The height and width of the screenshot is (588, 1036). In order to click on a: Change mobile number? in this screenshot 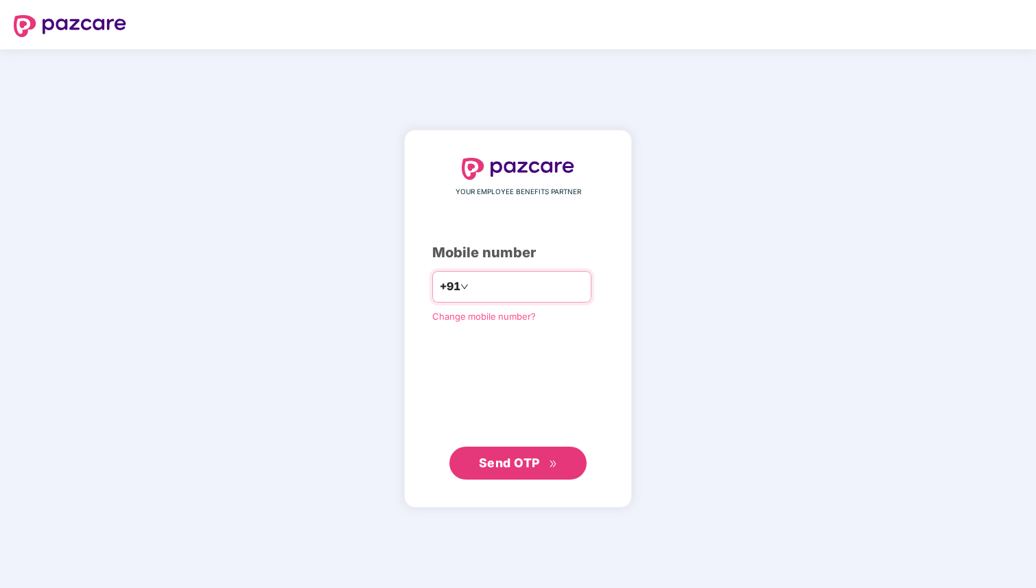, I will do `click(484, 316)`.